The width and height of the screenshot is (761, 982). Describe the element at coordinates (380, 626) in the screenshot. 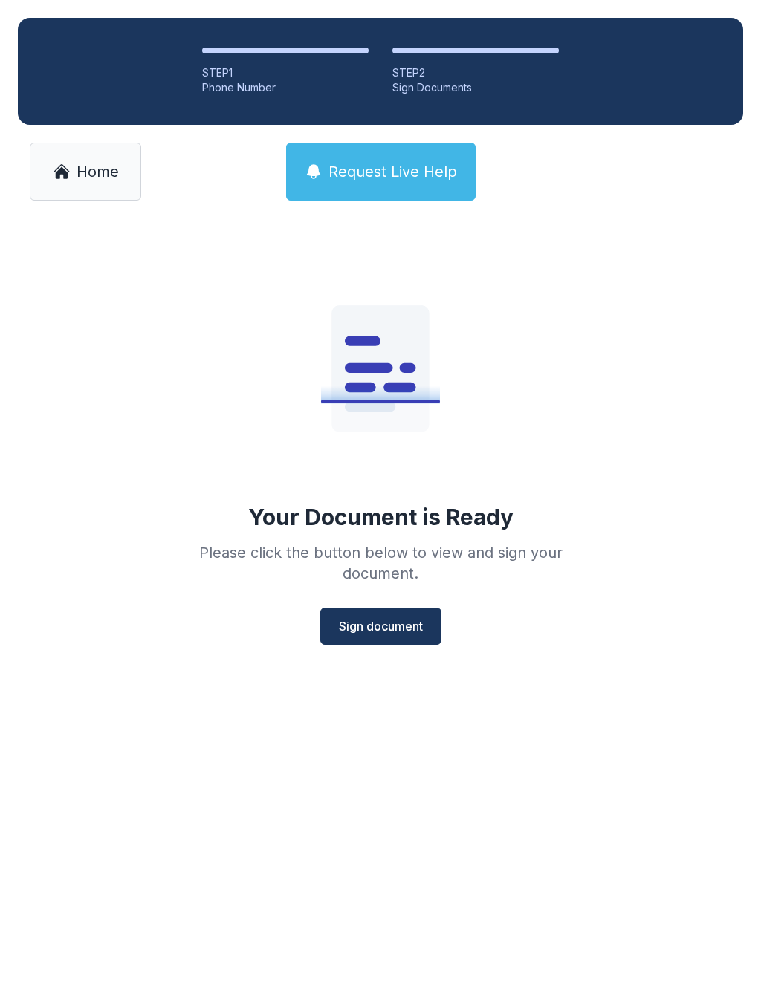

I see `span: Sign document` at that location.